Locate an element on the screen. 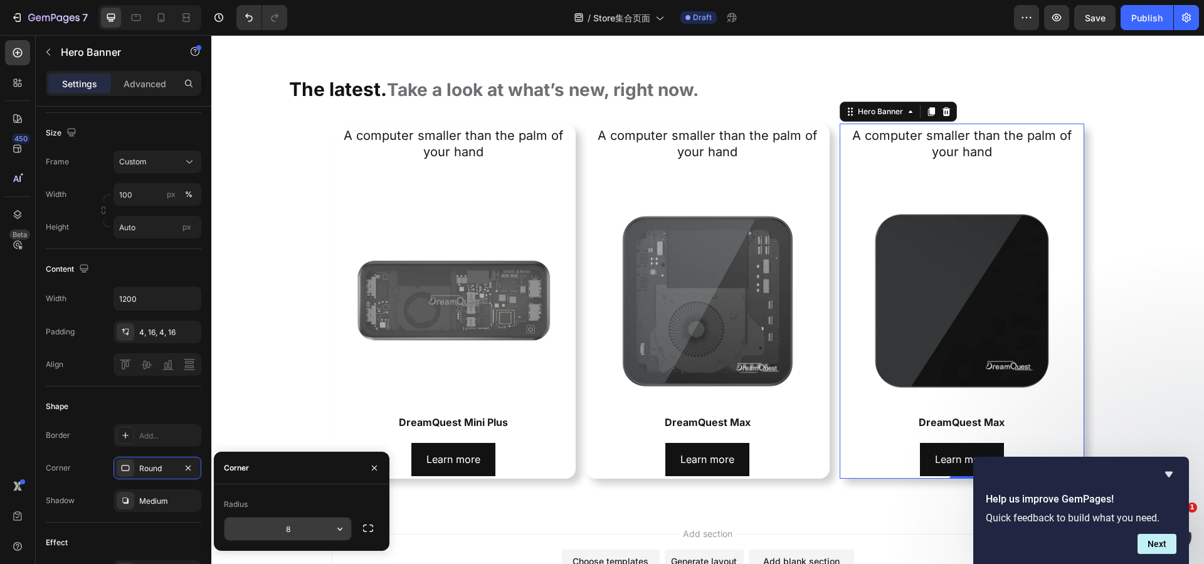 The image size is (1204, 564). div: Border is located at coordinates (58, 435).